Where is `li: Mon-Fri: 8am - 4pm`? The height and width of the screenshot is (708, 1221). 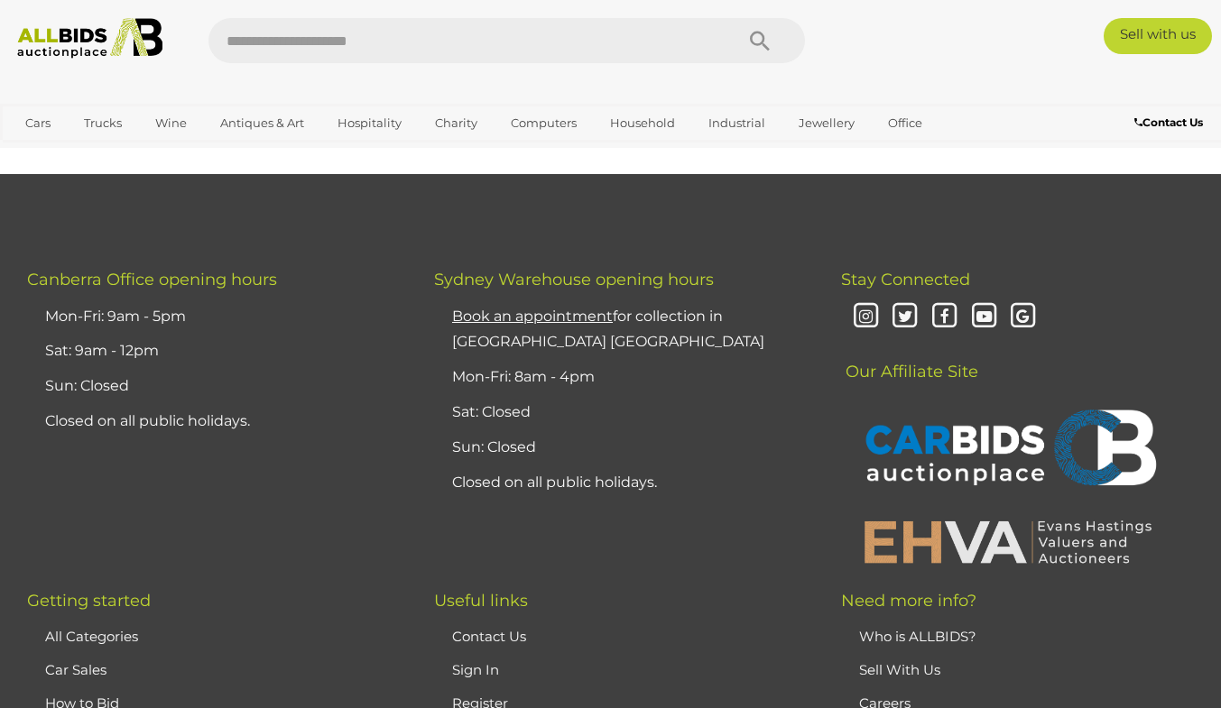
li: Mon-Fri: 8am - 4pm is located at coordinates (622, 377).